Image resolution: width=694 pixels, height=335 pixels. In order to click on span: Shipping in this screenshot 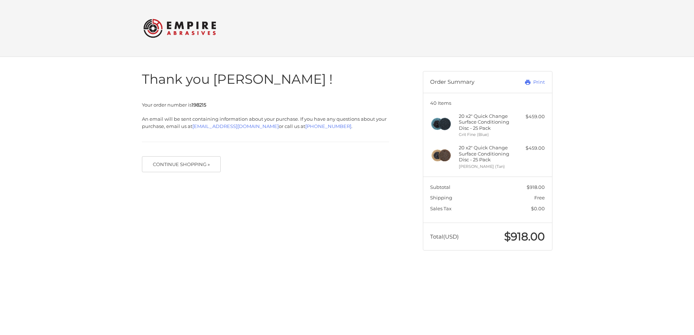, I will do `click(441, 198)`.